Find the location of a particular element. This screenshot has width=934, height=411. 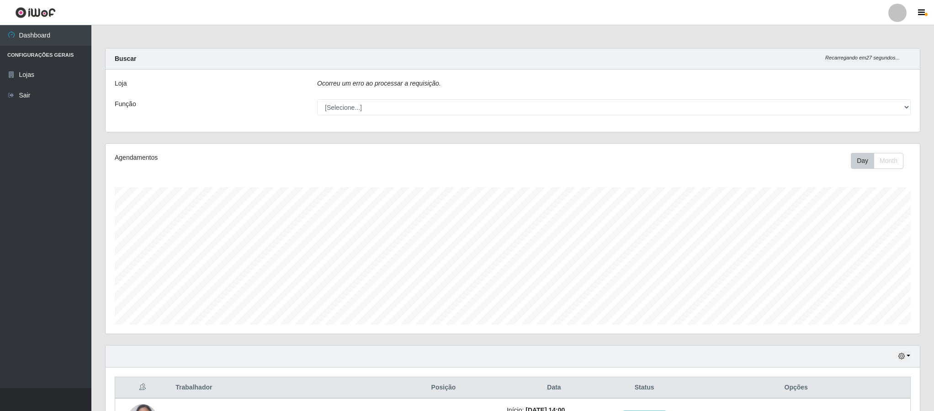

strong: Buscar is located at coordinates (125, 59).